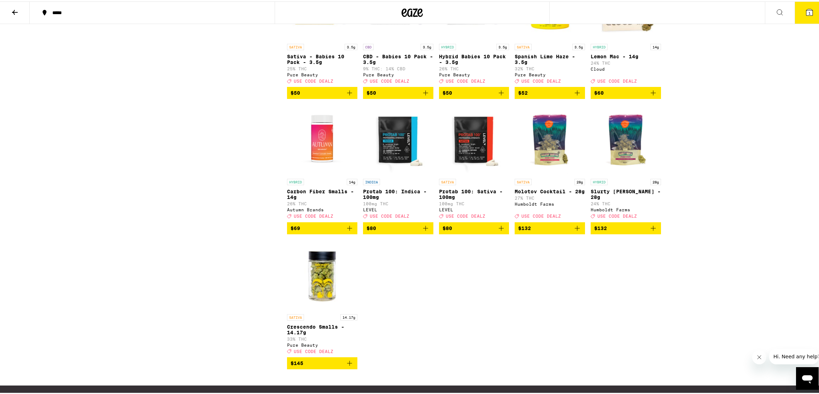 This screenshot has width=819, height=394. What do you see at coordinates (550, 139) in the screenshot?
I see `img: Humboldt Farms - Molotov Cocktail - 28g` at bounding box center [550, 139].